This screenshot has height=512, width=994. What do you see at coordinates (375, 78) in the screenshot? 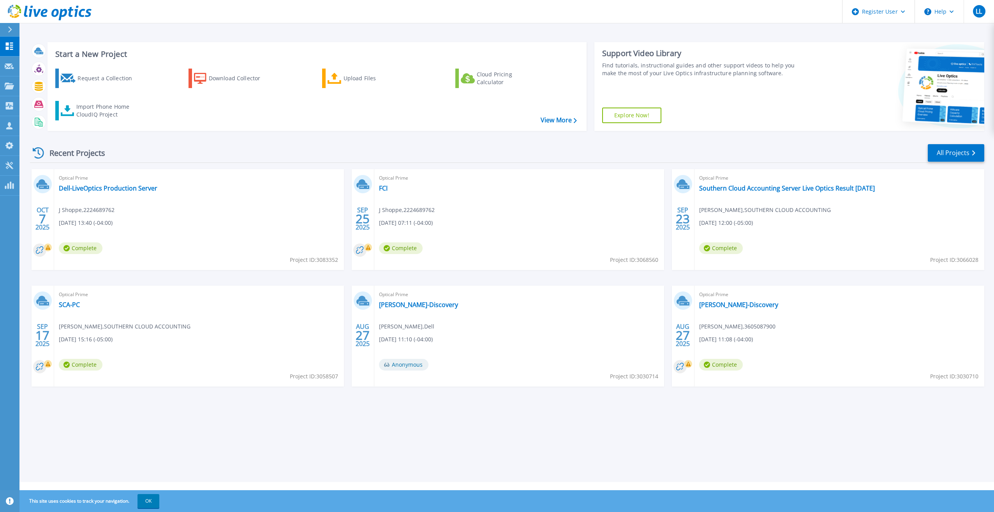
I see `div: Upload Files` at bounding box center [375, 78].